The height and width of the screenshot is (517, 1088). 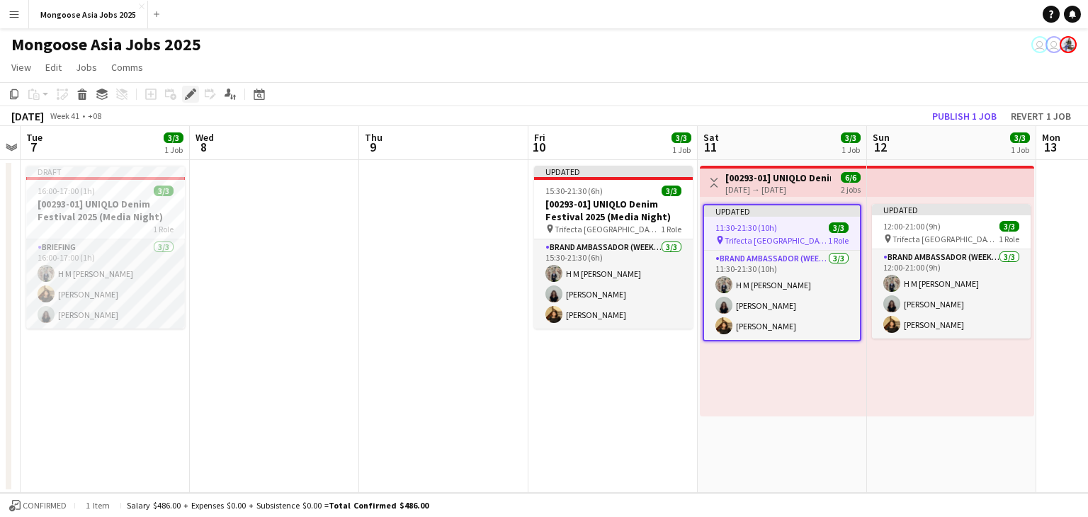 I want to click on span: Comms, so click(x=127, y=67).